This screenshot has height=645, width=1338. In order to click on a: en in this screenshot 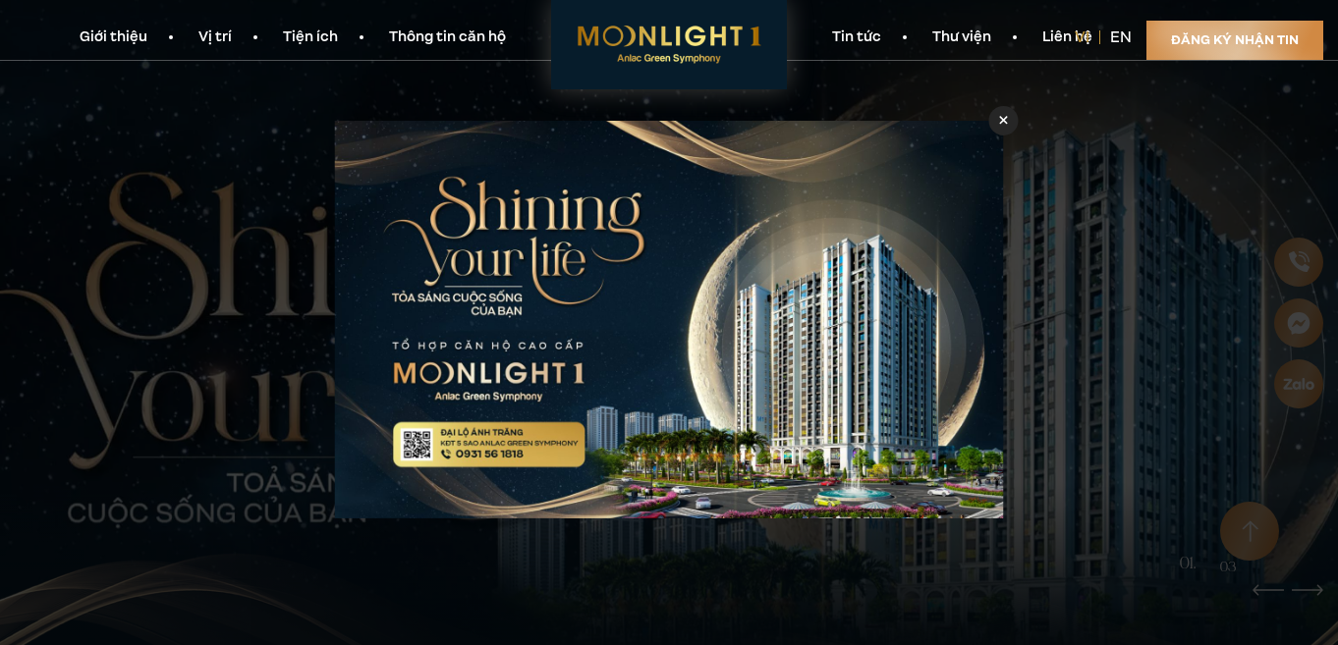, I will do `click(1121, 37)`.